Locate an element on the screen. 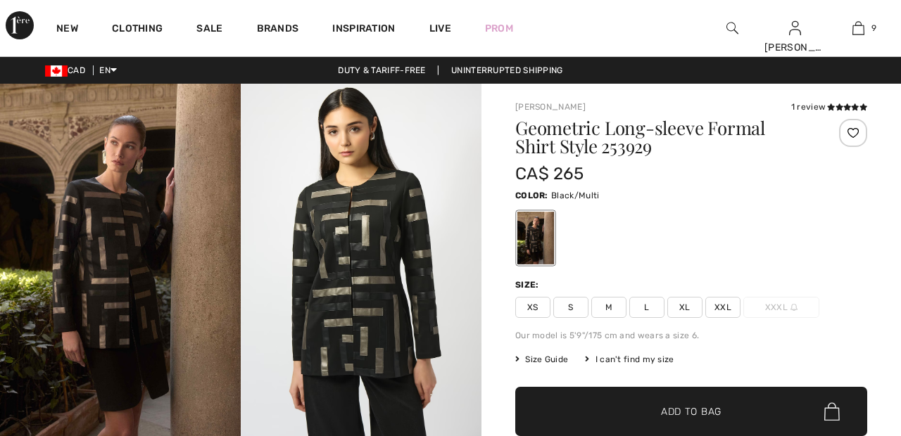  span: XL is located at coordinates (685, 308).